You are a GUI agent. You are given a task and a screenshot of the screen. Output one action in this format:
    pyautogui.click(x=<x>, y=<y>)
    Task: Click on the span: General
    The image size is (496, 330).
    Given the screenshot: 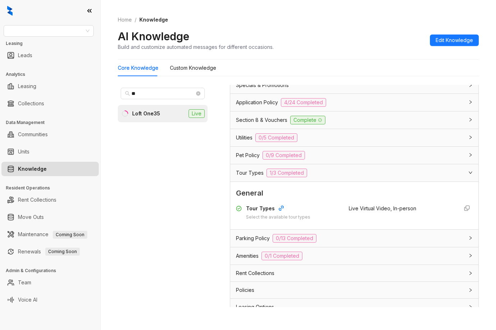 What is the action you would take?
    pyautogui.click(x=354, y=193)
    